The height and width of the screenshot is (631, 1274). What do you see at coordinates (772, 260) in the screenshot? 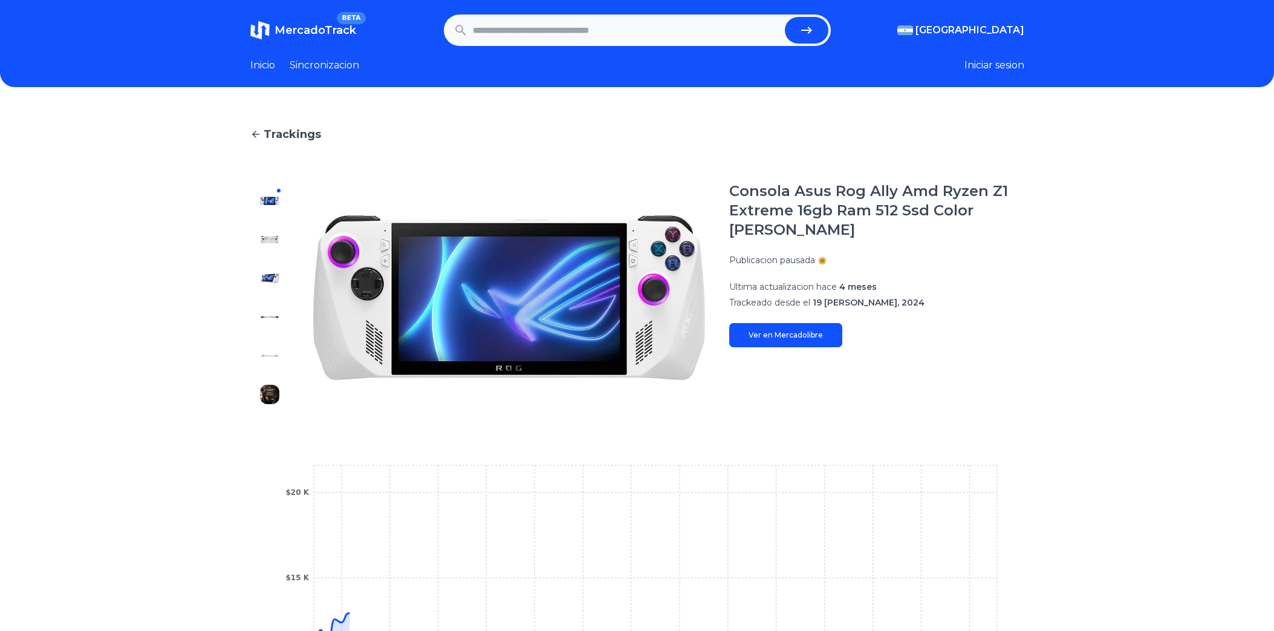
I see `p: Publicacion pausada` at bounding box center [772, 260].